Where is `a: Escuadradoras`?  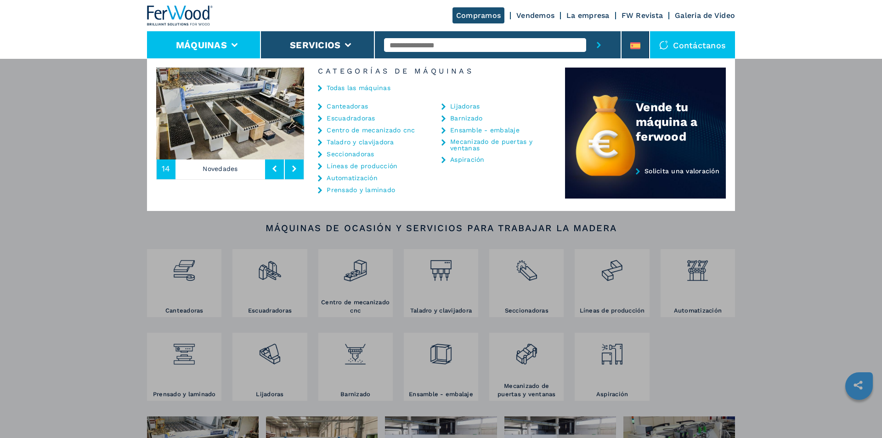 a: Escuadradoras is located at coordinates (351, 118).